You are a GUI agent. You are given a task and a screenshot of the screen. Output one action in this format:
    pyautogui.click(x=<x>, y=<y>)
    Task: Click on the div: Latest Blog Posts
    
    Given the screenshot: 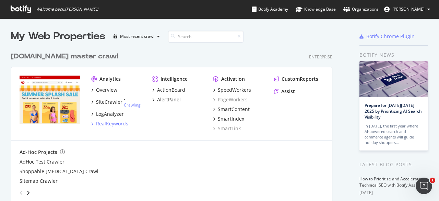 What is the action you would take?
    pyautogui.click(x=394, y=164)
    